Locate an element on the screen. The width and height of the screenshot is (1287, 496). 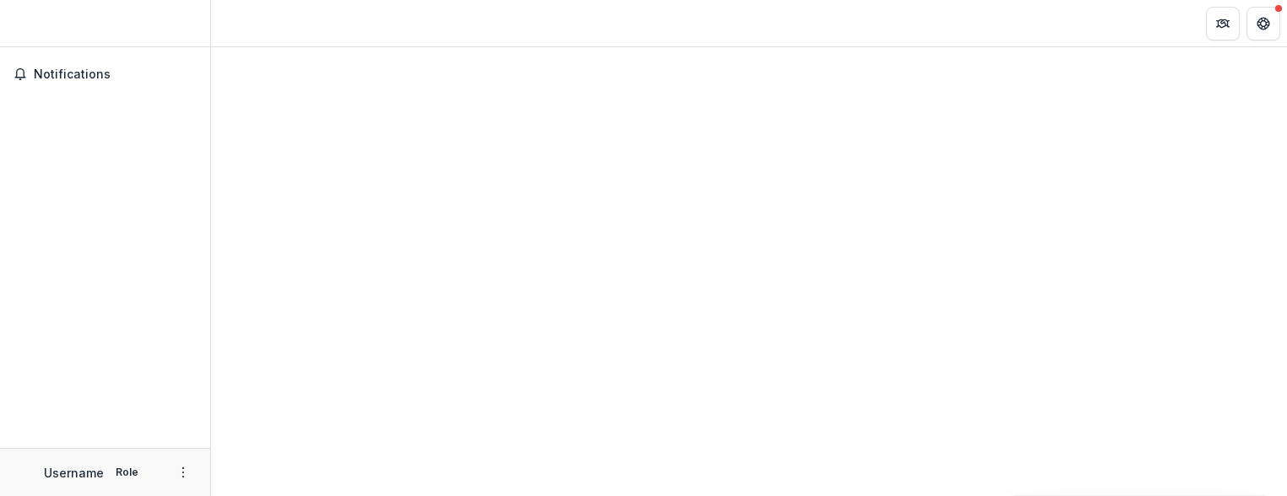
button: Notifications is located at coordinates (105, 74).